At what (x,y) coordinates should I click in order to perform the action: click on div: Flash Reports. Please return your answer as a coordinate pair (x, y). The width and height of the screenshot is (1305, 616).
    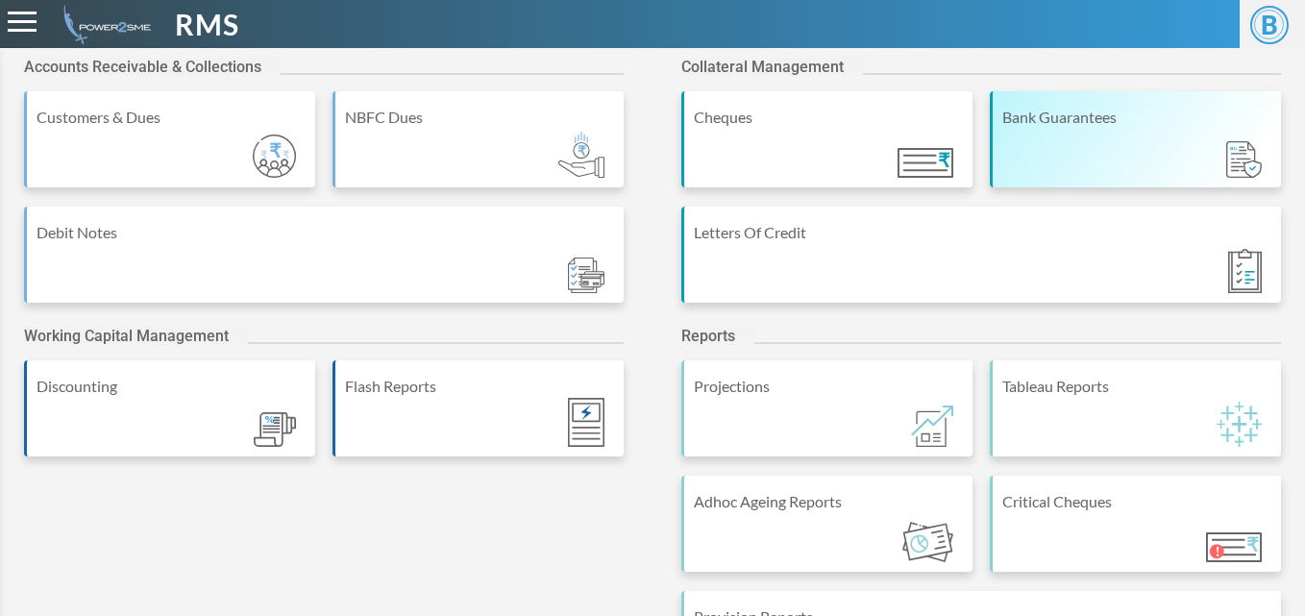
    Looking at the image, I should click on (480, 386).